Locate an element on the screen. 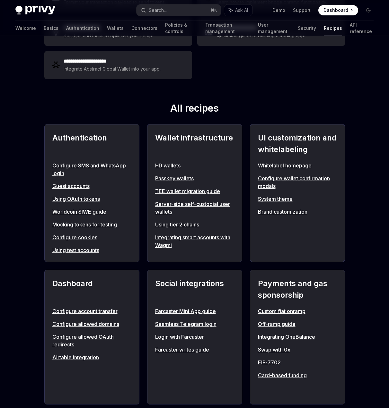  a: Welcome is located at coordinates (26, 28).